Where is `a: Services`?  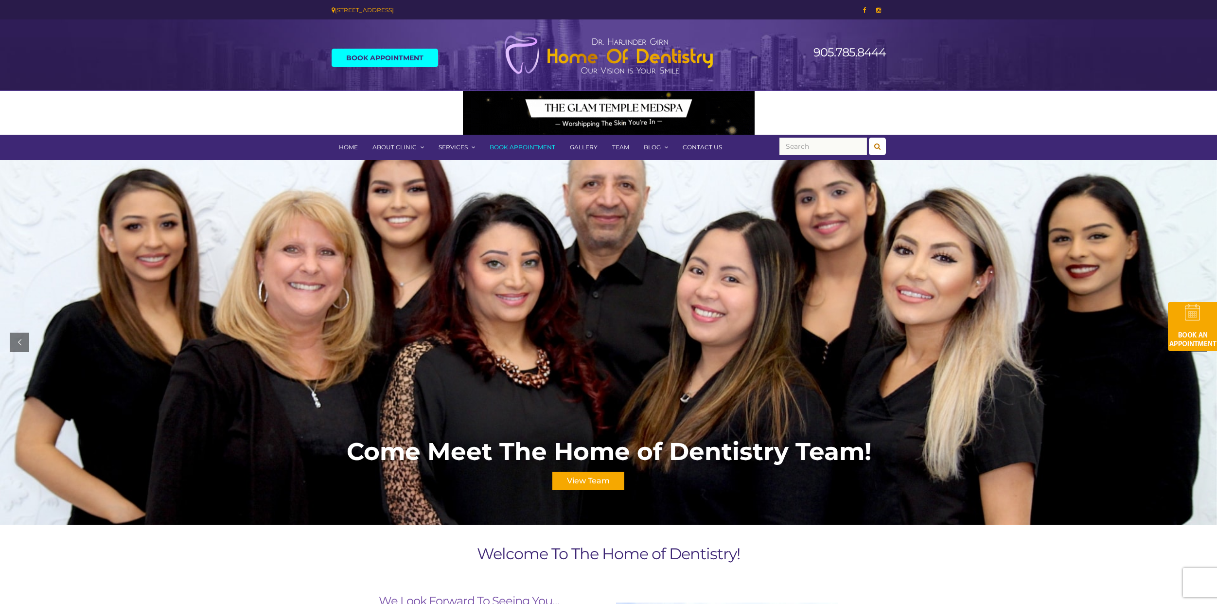
a: Services is located at coordinates (457, 147).